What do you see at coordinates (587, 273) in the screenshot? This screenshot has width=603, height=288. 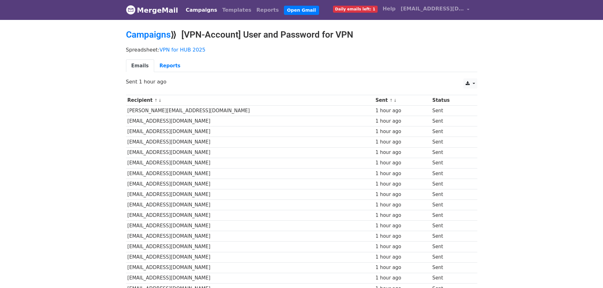 I see `div: Chat Widget` at bounding box center [587, 273].